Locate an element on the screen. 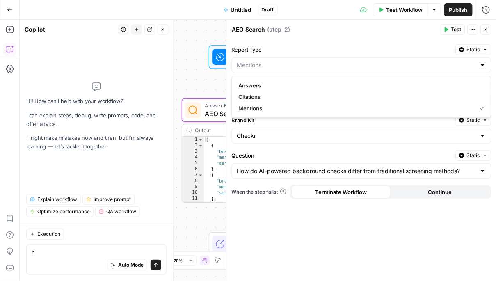 This screenshot has width=496, height=281. div: Answer Engine ResearchAEO SearchStep 2Output[ { "brand_name":"Chime", "mention_rate":0.97, "senti... is located at coordinates (258, 151).